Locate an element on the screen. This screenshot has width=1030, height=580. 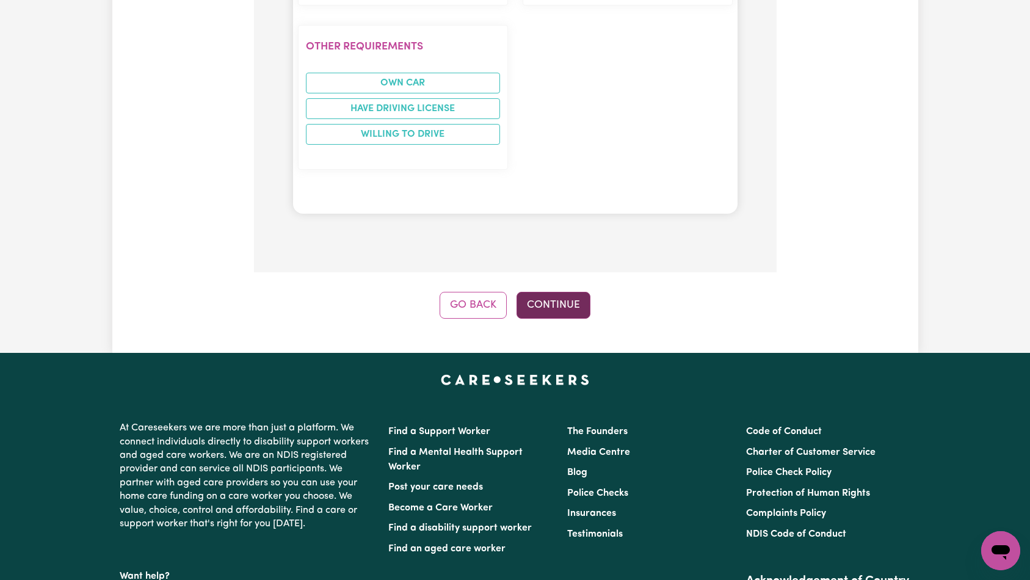
a: Complaints Policy is located at coordinates (786, 513).